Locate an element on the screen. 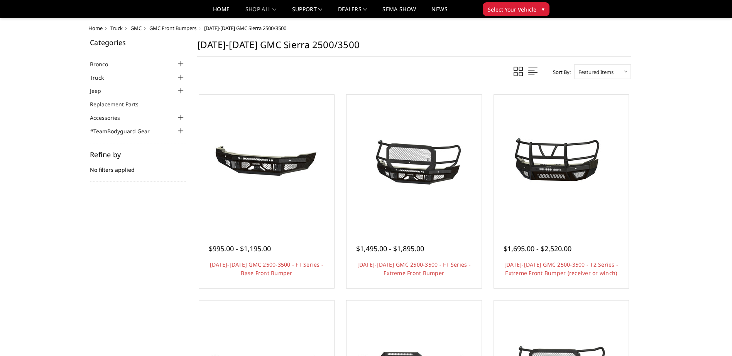  a: #TeamBodyguard Gear is located at coordinates (125, 131).